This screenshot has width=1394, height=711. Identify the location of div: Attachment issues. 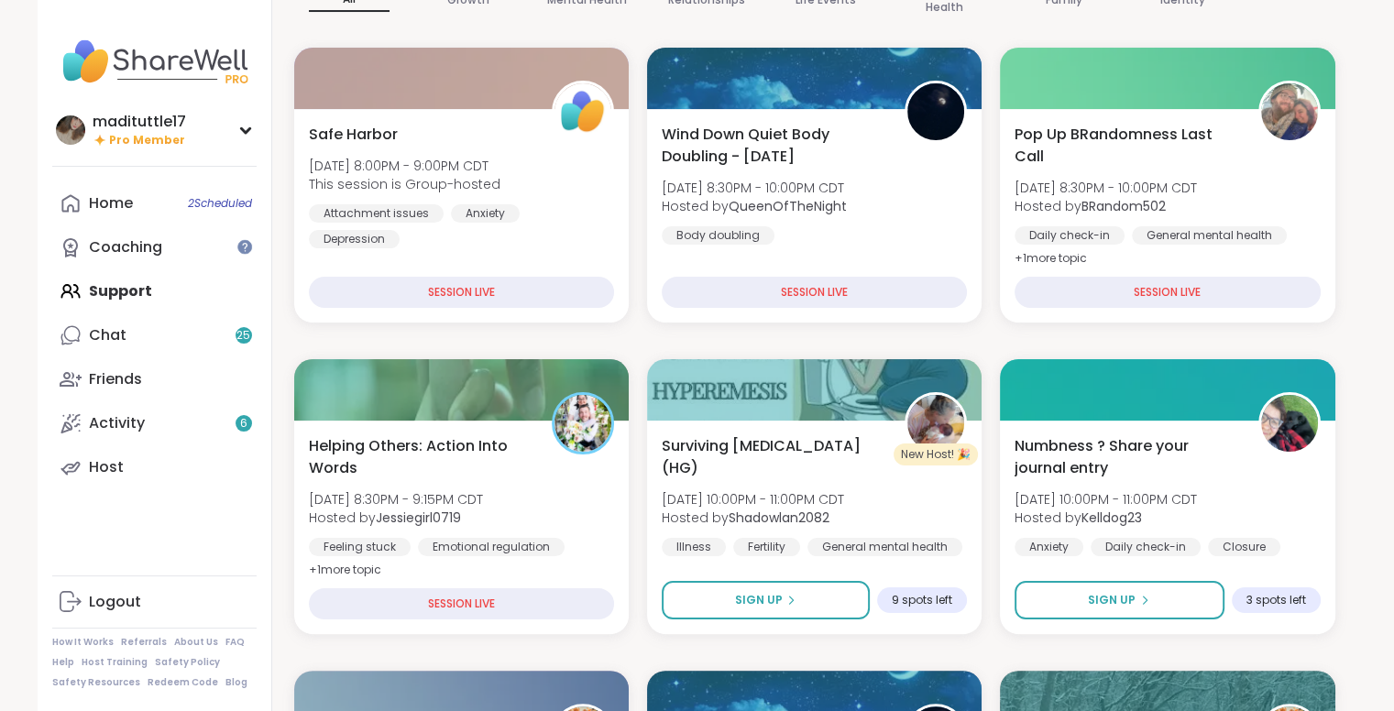
(376, 214).